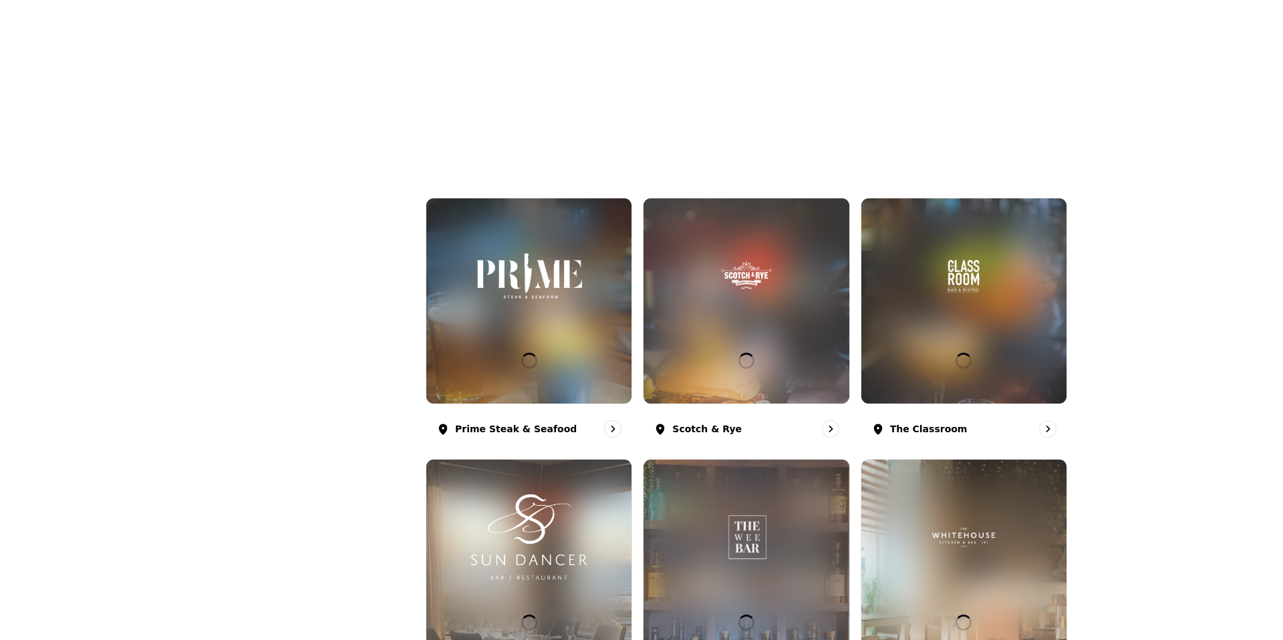 The height and width of the screenshot is (640, 1283). What do you see at coordinates (528, 537) in the screenshot?
I see `img: The Sun Dancer` at bounding box center [528, 537].